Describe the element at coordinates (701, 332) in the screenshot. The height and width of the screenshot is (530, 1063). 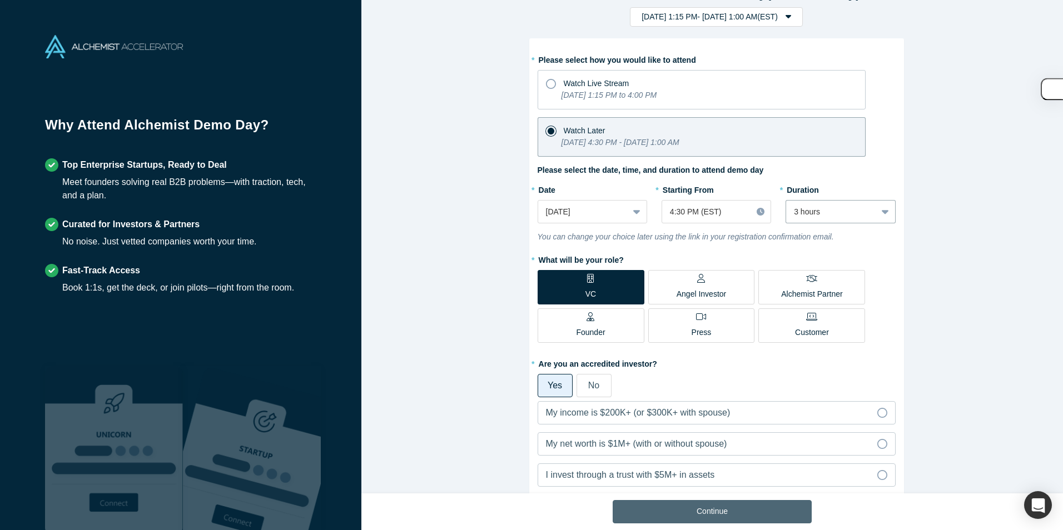
I see `p: Press` at that location.